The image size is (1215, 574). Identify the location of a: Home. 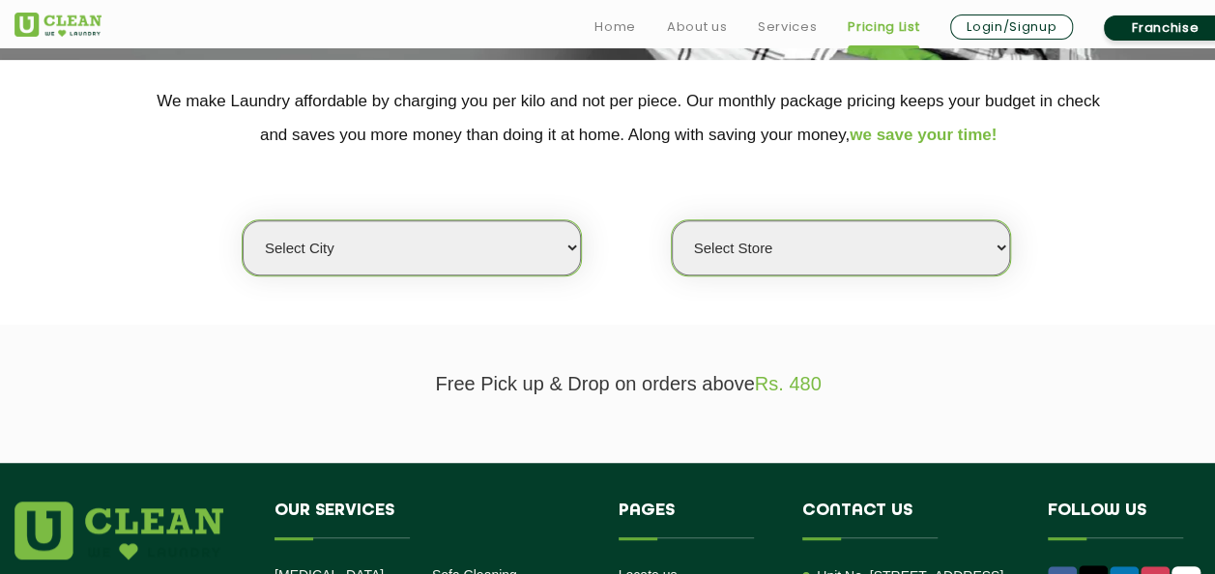
(615, 27).